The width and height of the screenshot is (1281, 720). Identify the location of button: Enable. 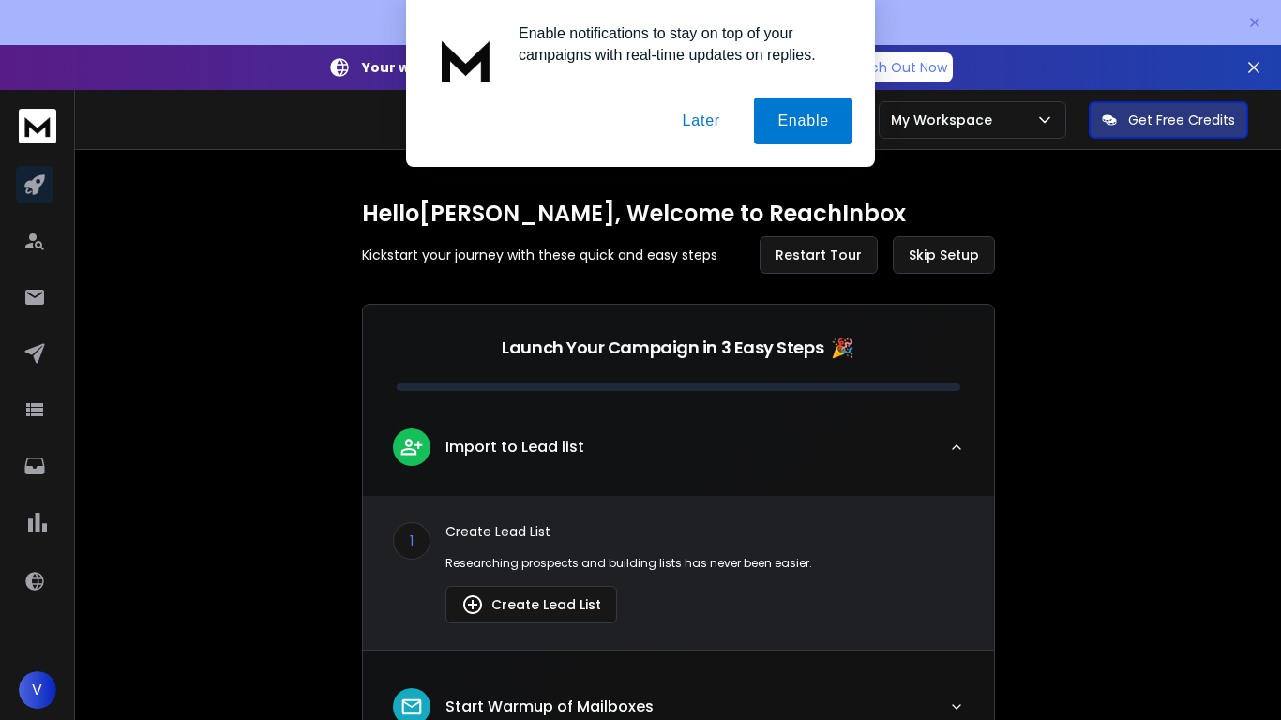
(803, 121).